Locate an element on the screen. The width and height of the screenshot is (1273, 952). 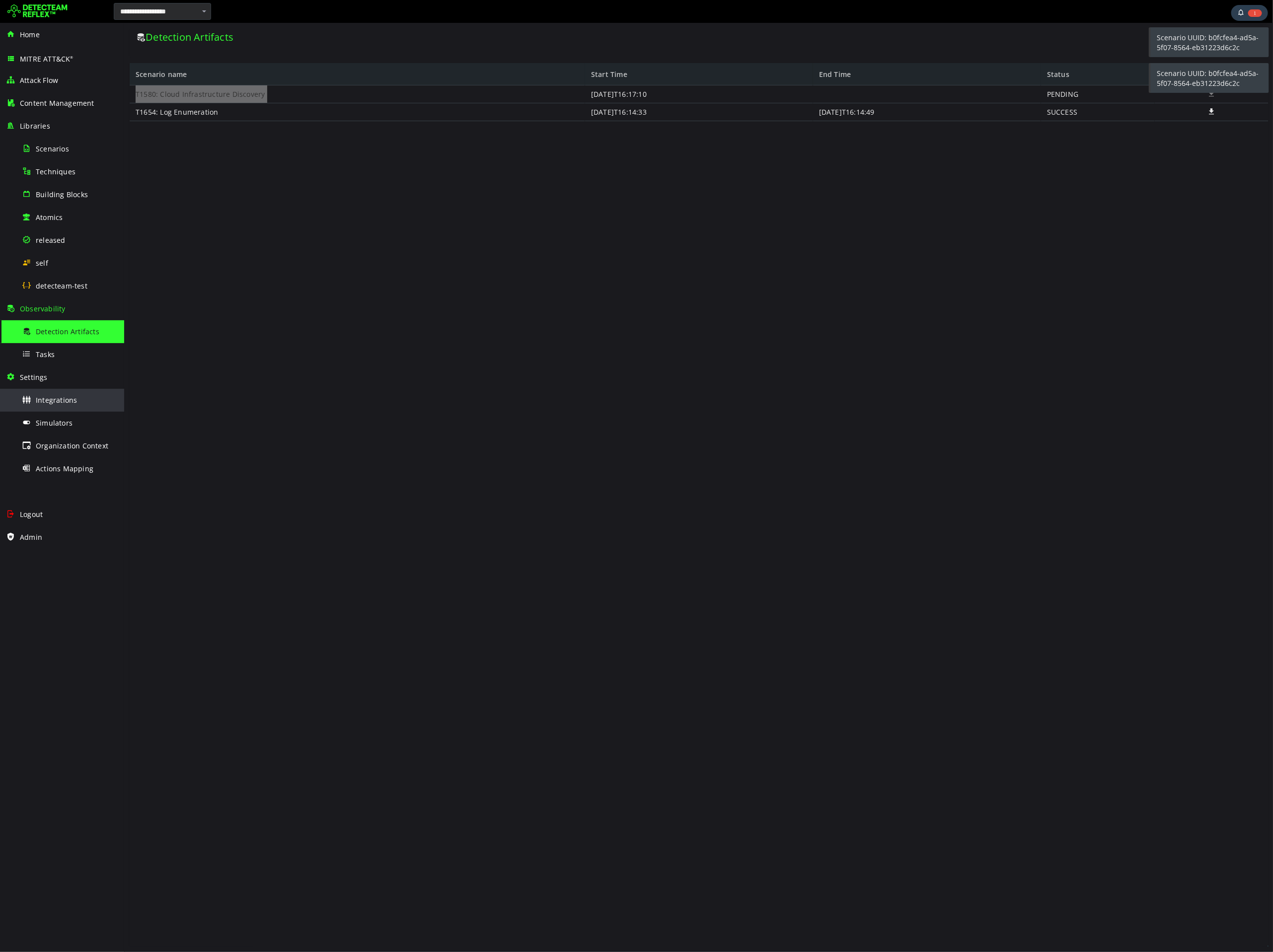
span: Libraries is located at coordinates (35, 126).